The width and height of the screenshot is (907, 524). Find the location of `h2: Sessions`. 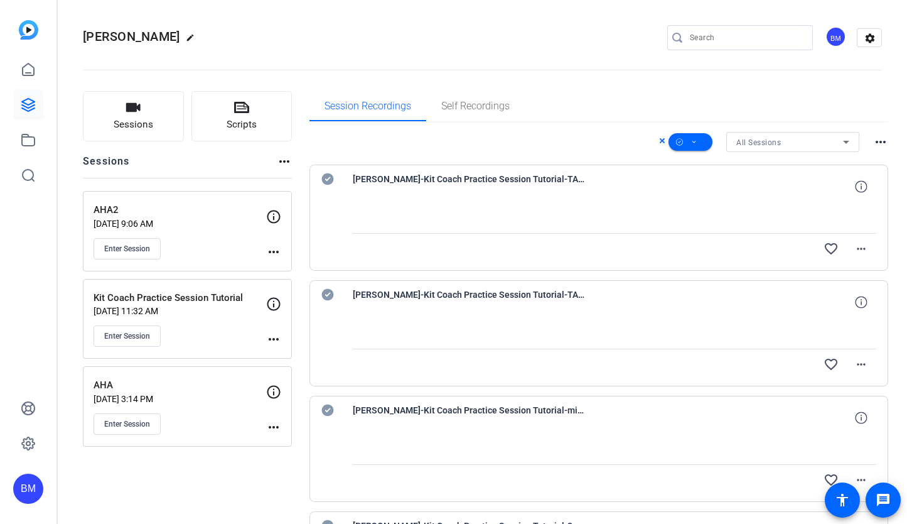

h2: Sessions is located at coordinates (106, 166).